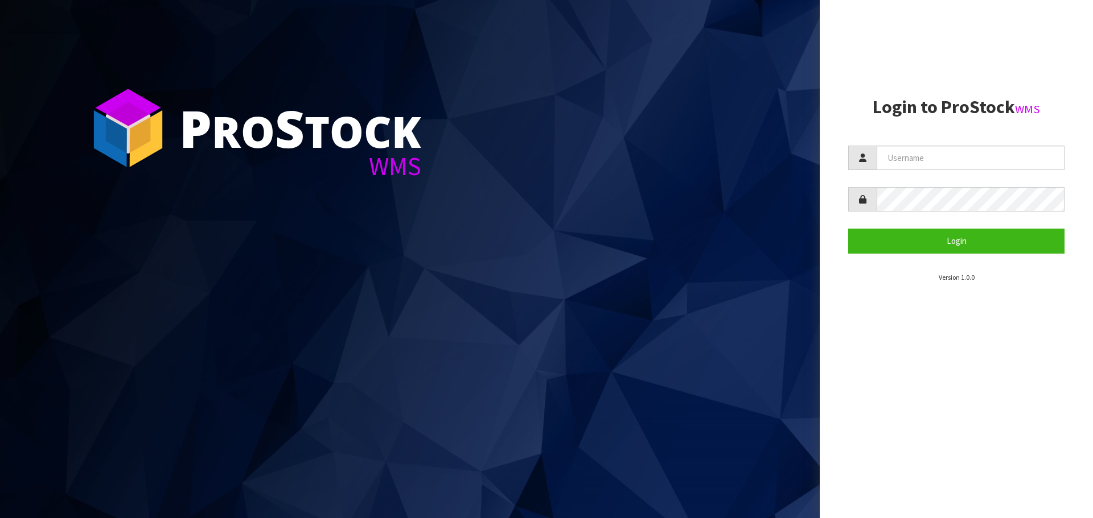  Describe the element at coordinates (956, 277) in the screenshot. I see `small: Version 1.0.0` at that location.